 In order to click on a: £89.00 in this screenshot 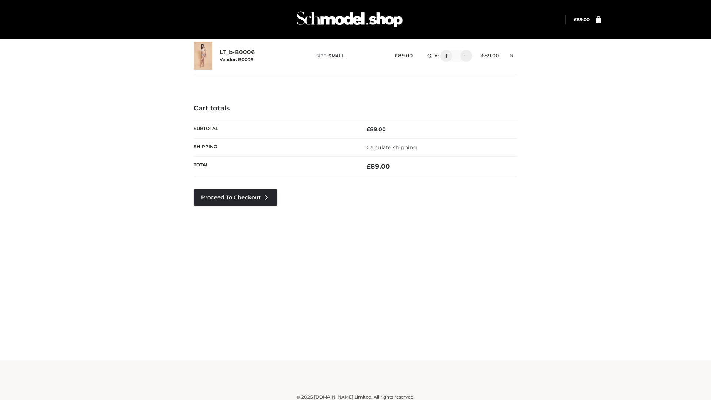, I will do `click(582, 19)`.